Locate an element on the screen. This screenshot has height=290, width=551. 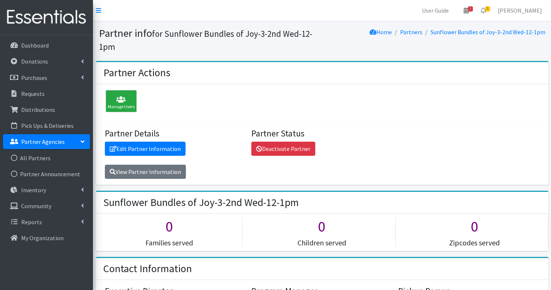
a: Dashboard is located at coordinates (46, 45).